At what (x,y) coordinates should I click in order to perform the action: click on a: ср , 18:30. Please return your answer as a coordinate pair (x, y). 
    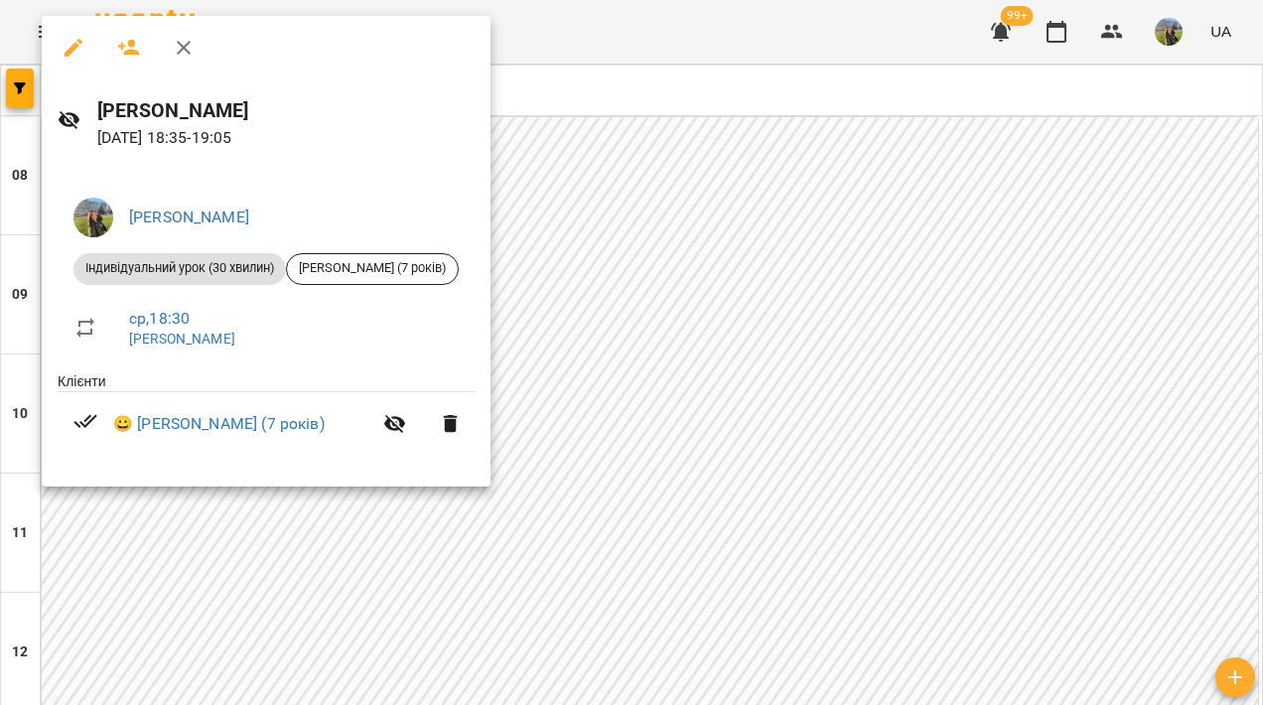
    Looking at the image, I should click on (159, 318).